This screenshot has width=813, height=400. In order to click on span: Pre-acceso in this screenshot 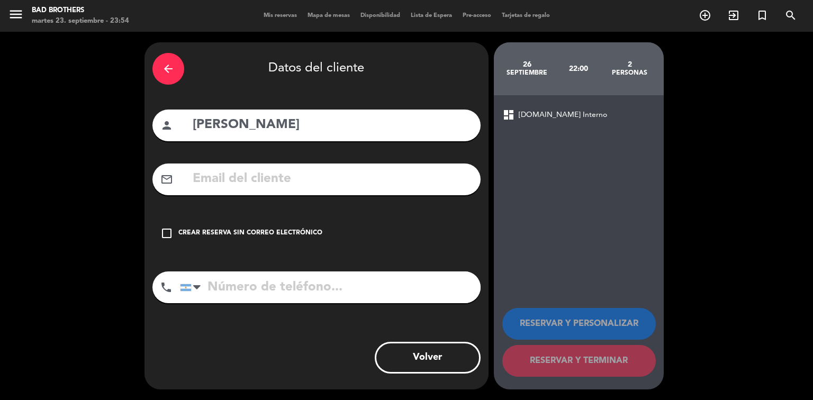, I will do `click(477, 15)`.